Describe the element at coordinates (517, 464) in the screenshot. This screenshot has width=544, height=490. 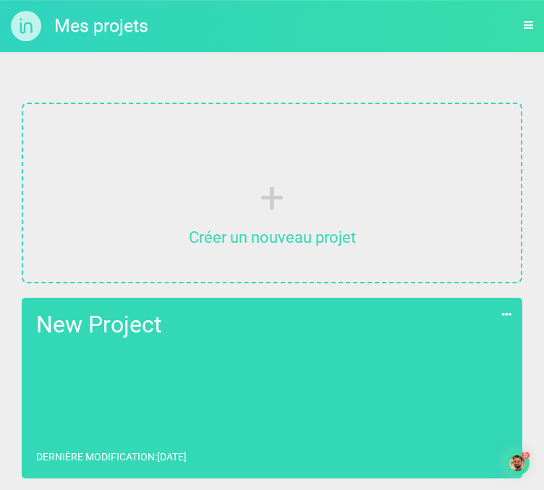
I see `img: launcher-image-alternative-text` at that location.